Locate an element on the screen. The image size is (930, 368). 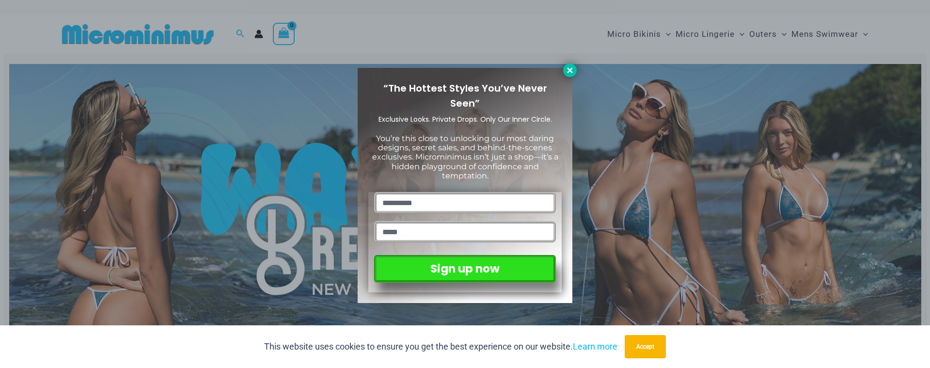
span: “The Hottest Styles You’ve Never Seen” is located at coordinates (465, 95).